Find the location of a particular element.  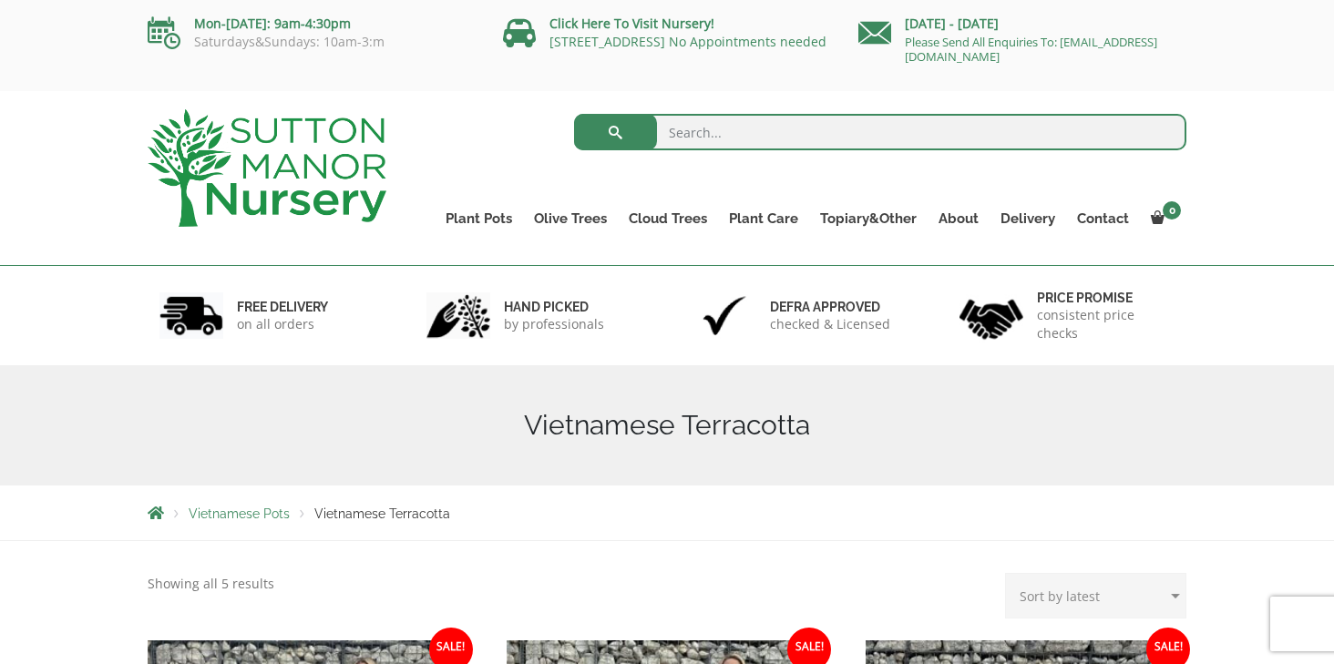

a: Olive Trees is located at coordinates (570, 219).